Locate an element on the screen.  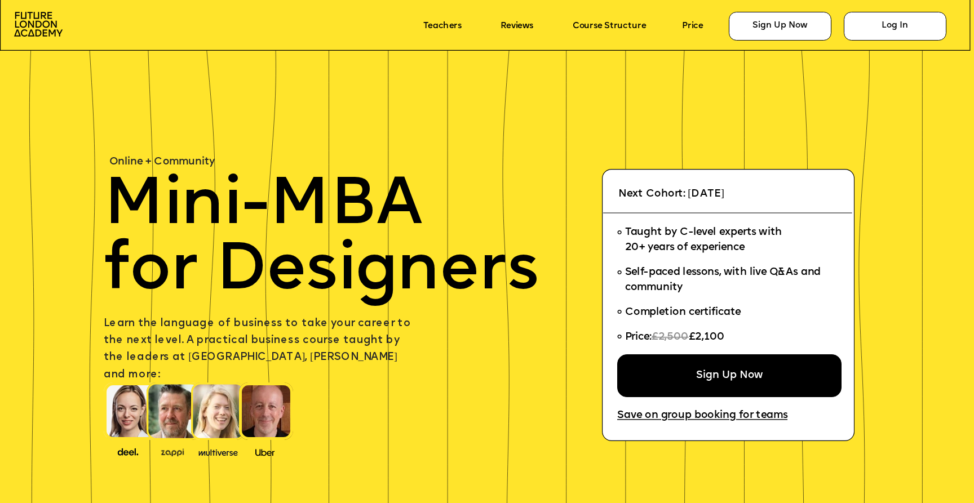
img: image-99cff0b2-a396-4aab-8550-cf4071da2cb9.png is located at coordinates (264, 451).